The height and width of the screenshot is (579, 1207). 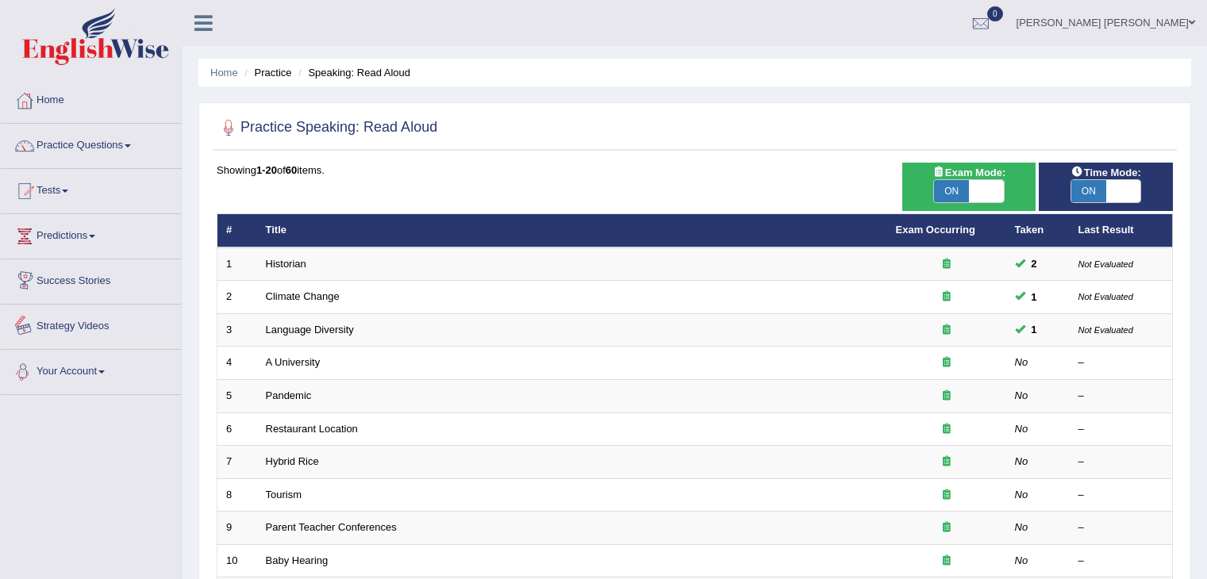 I want to click on a: Language Diversity, so click(x=309, y=329).